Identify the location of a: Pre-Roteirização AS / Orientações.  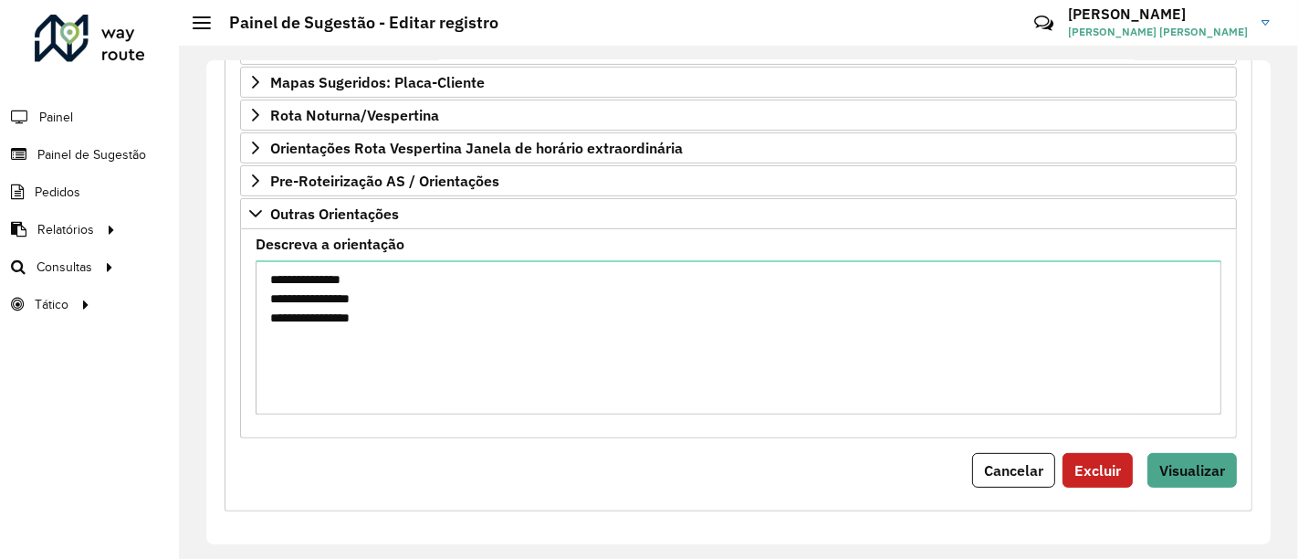
(738, 181).